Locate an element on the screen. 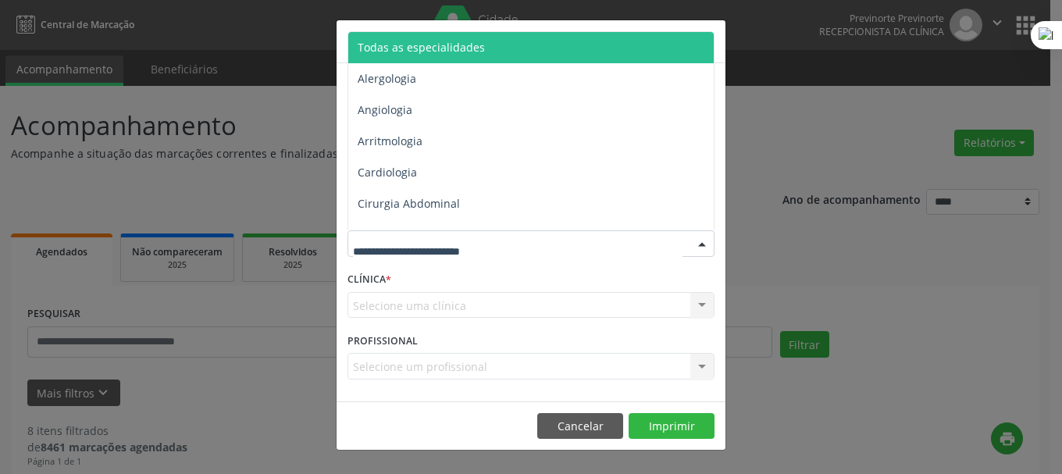 The height and width of the screenshot is (474, 1062). button: Close is located at coordinates (710, 39).